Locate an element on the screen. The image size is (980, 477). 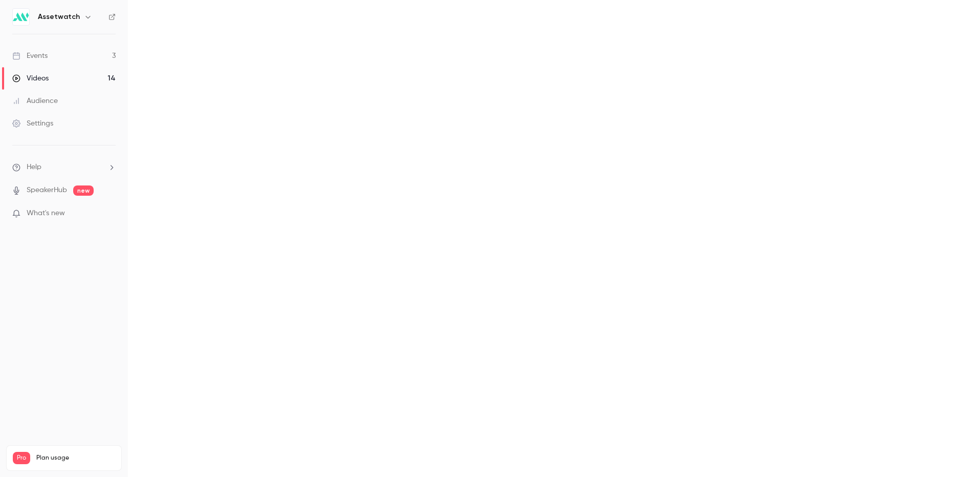
h6: Assetwatch is located at coordinates (59, 17).